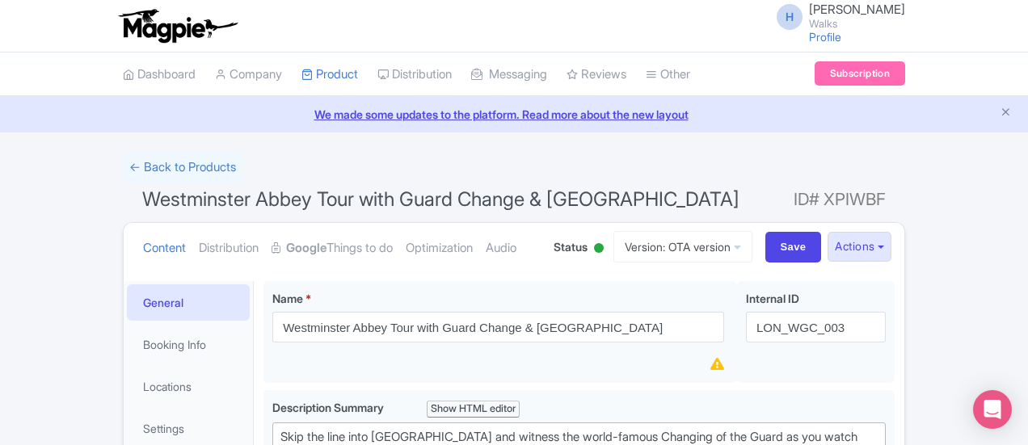 The width and height of the screenshot is (1028, 445). Describe the element at coordinates (794, 247) in the screenshot. I see `input: Save` at that location.